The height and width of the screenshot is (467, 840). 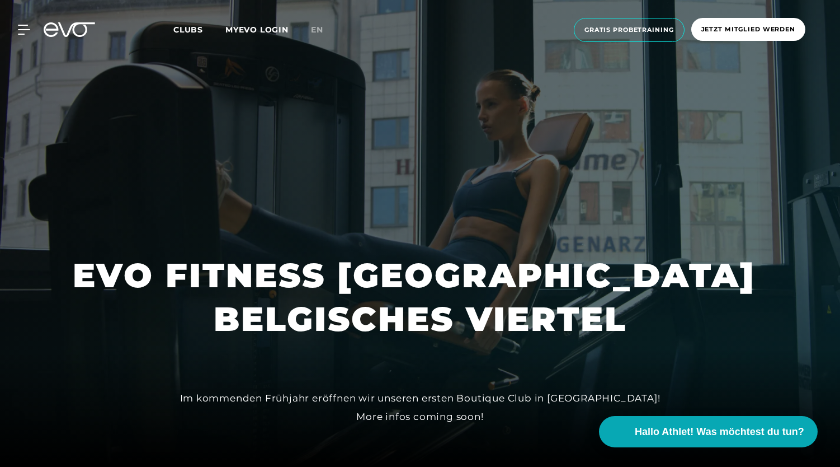 I want to click on span: Jetzt Mitglied werden, so click(x=749, y=29).